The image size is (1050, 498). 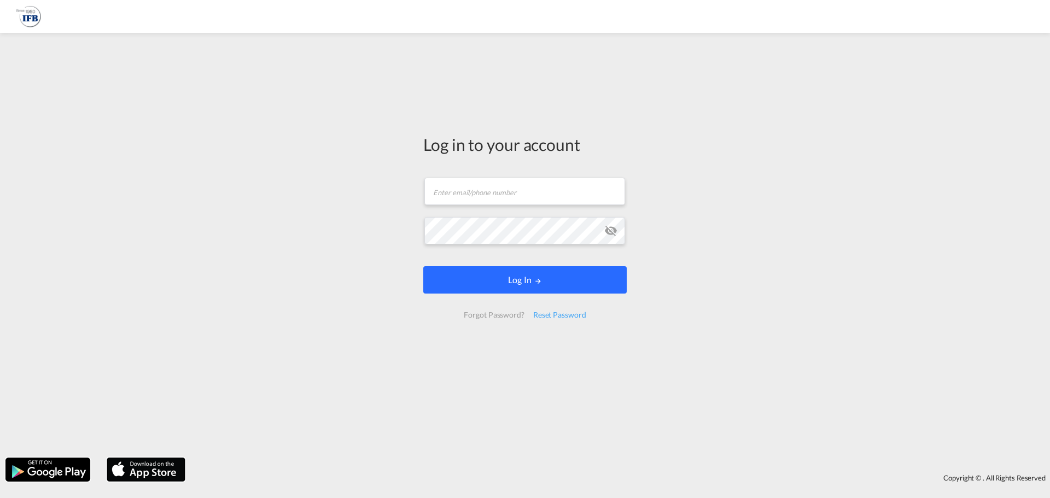 I want to click on div: Reset Password, so click(x=560, y=315).